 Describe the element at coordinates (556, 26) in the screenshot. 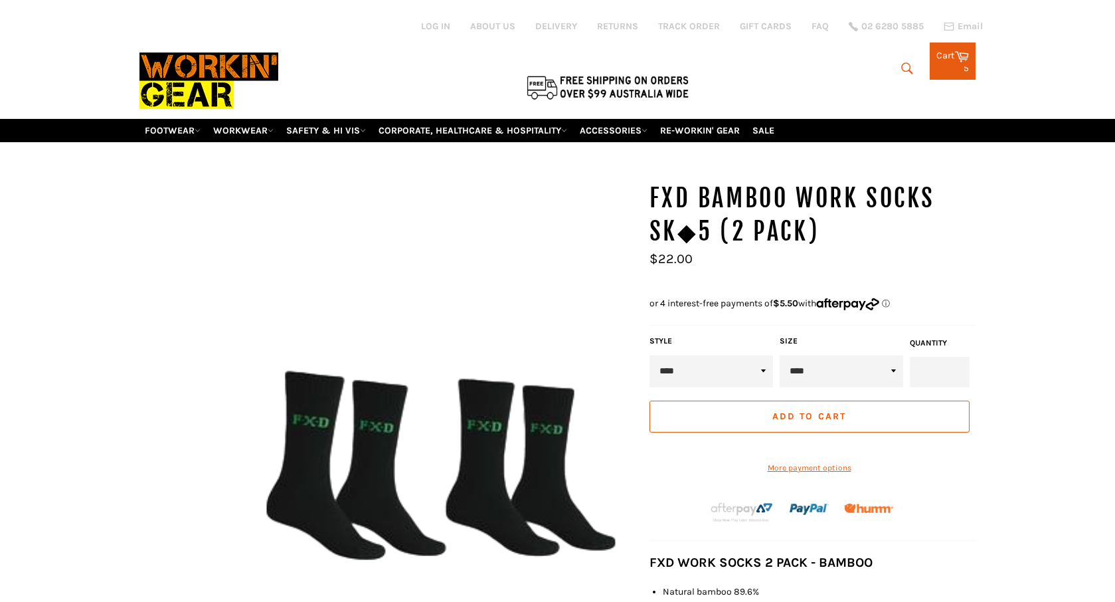

I see `a: DELIVERY` at that location.